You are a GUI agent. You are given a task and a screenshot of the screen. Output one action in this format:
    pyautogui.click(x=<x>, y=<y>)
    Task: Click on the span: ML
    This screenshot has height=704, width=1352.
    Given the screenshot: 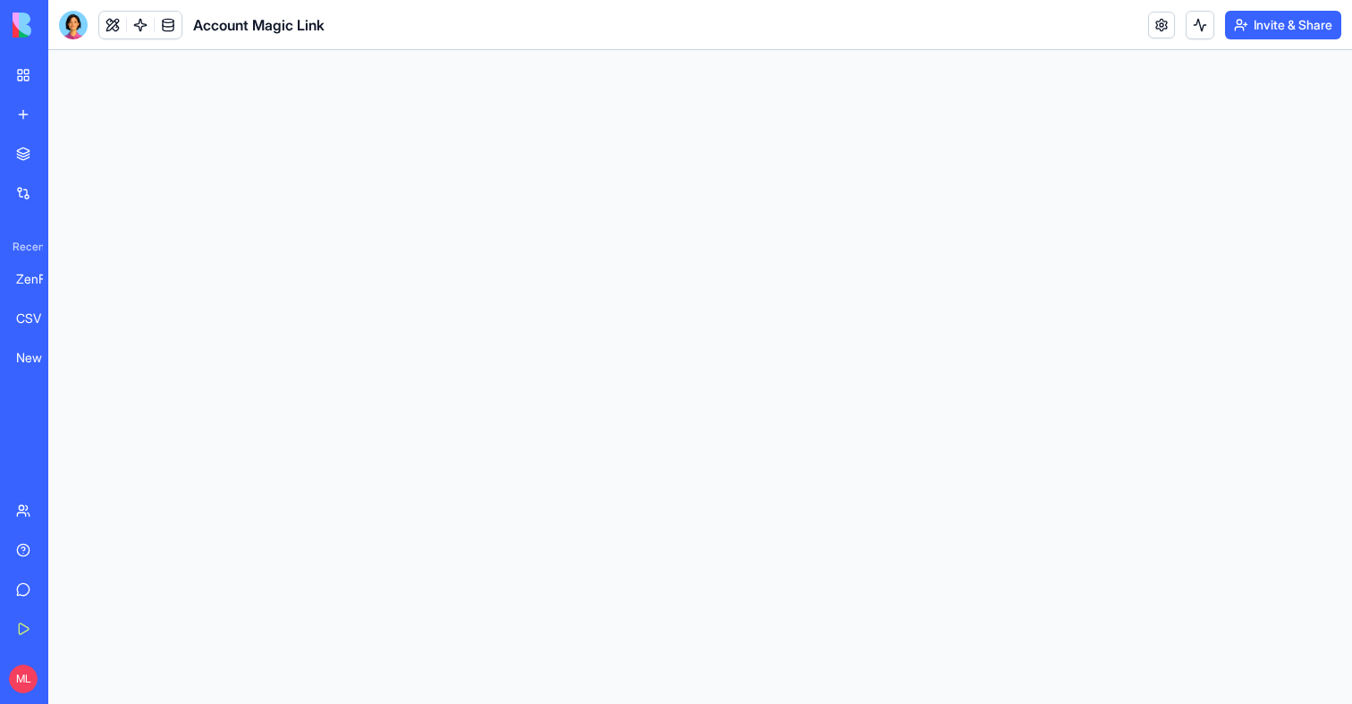 What is the action you would take?
    pyautogui.click(x=23, y=679)
    